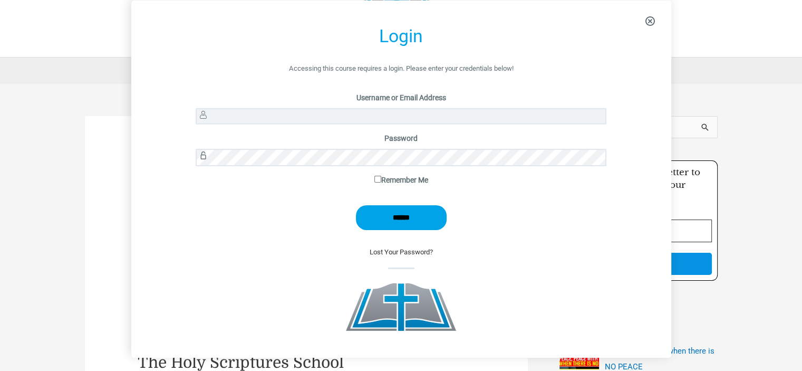 This screenshot has height=371, width=802. I want to click on input: Remember Me, so click(377, 179).